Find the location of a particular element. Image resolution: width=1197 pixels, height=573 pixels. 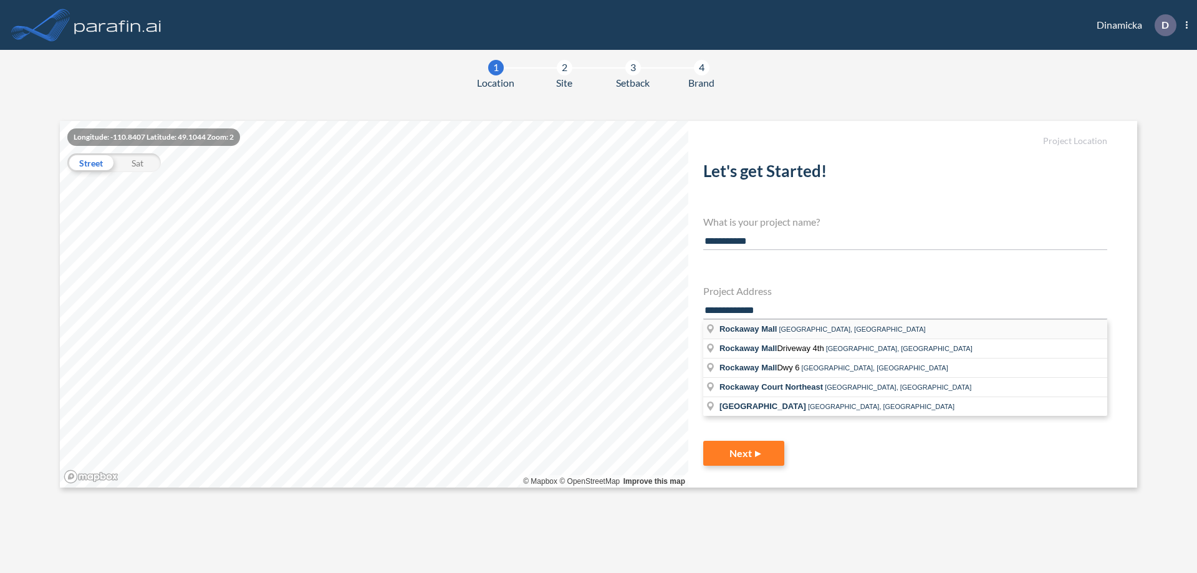

a: Mapbox is located at coordinates (540, 481).